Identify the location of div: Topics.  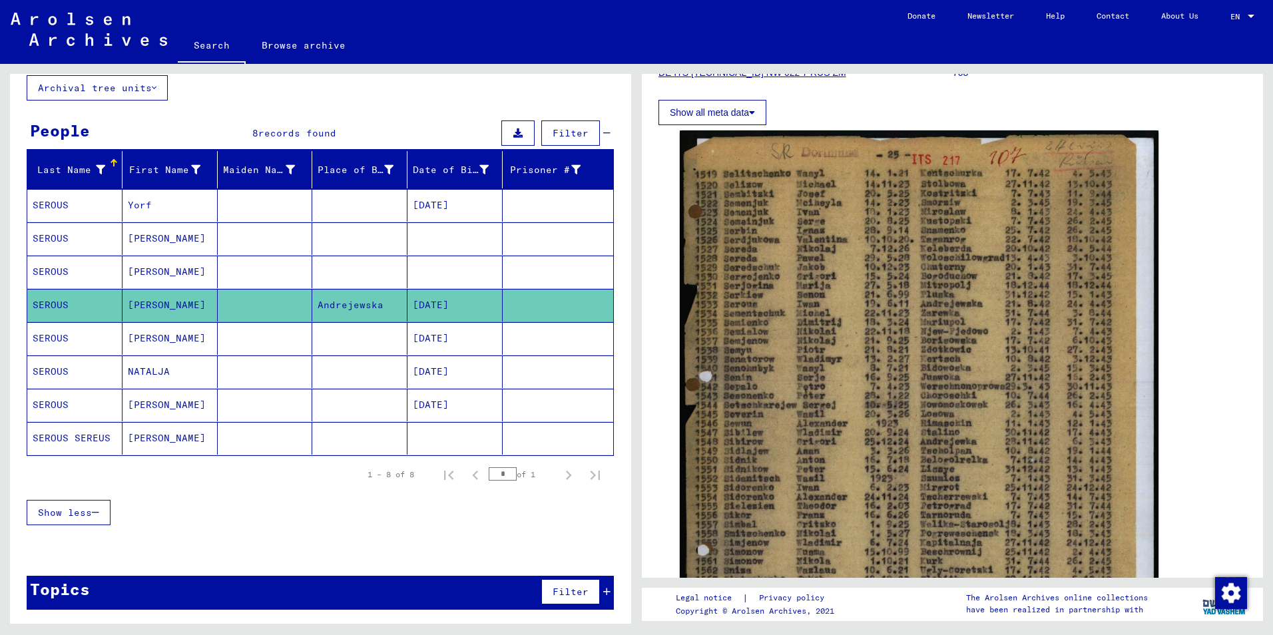
(60, 589).